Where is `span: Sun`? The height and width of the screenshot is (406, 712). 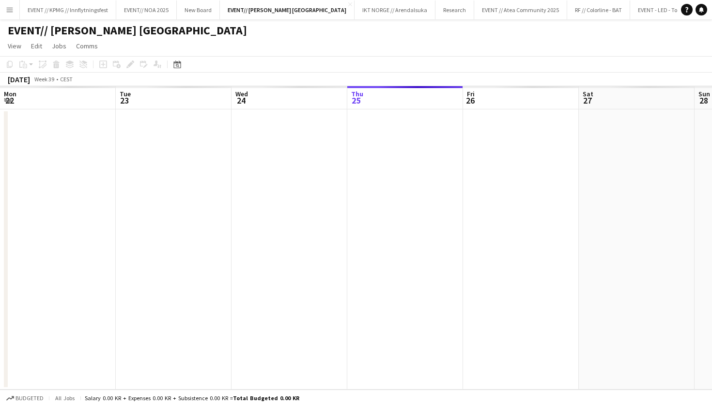
span: Sun is located at coordinates (704, 94).